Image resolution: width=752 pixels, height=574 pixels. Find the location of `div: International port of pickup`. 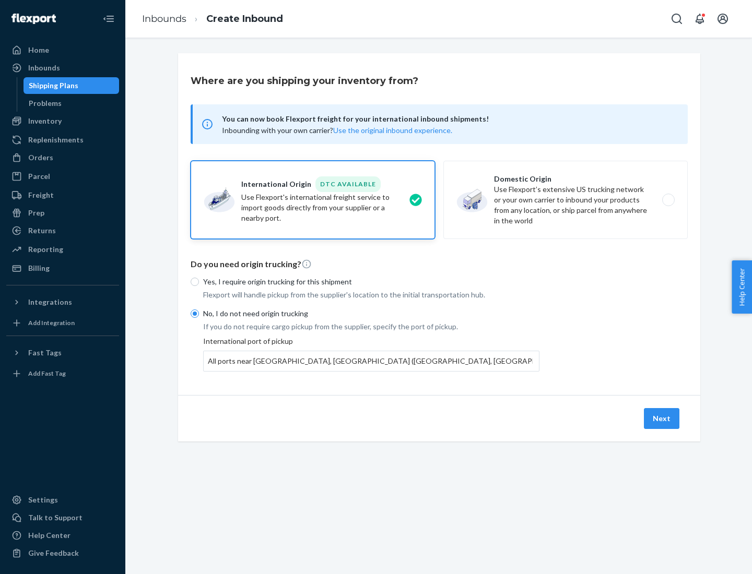

div: International port of pickup is located at coordinates (371, 354).